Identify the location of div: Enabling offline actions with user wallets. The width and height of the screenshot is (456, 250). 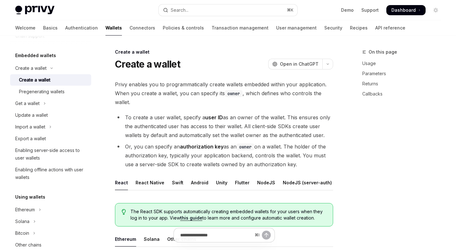
(51, 173).